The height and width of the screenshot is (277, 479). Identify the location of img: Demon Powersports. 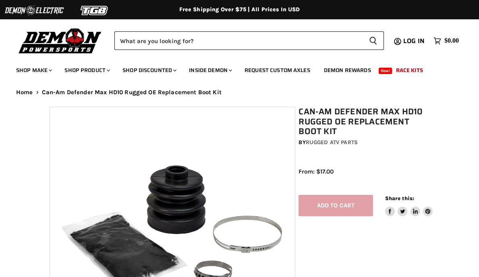
(60, 40).